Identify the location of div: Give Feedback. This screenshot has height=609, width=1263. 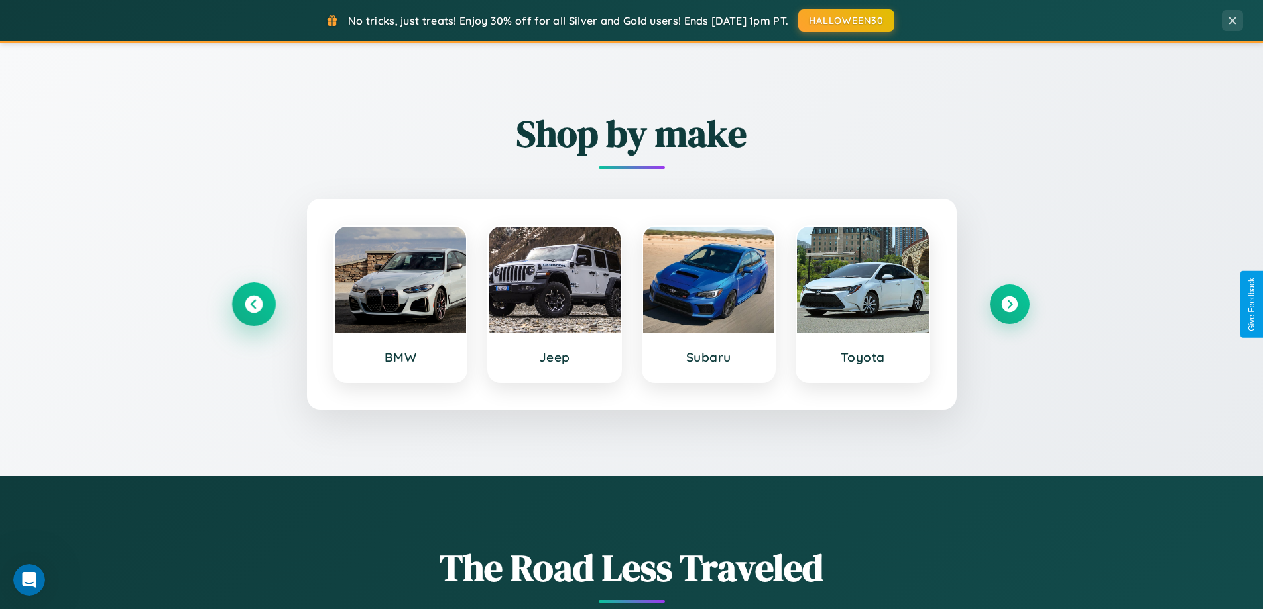
(1252, 304).